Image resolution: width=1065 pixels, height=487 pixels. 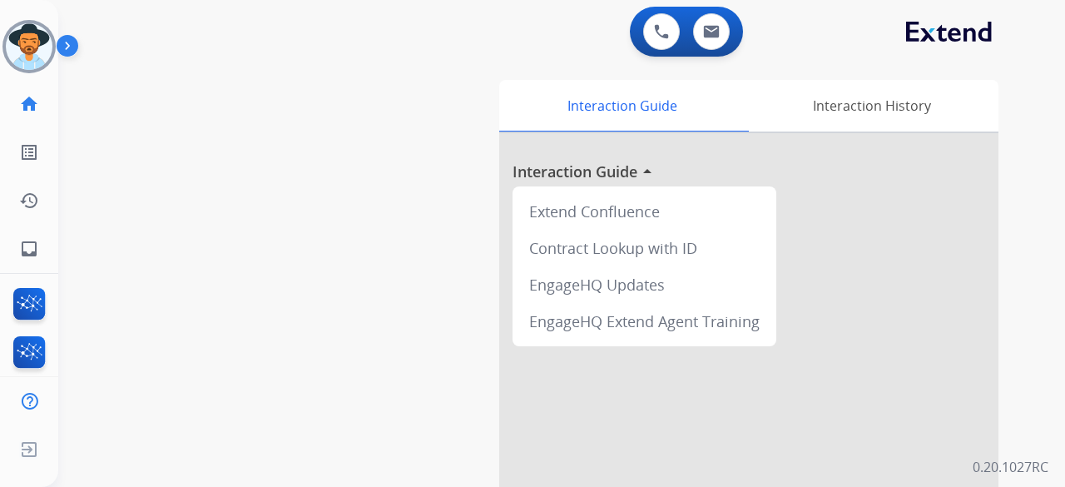 I want to click on div: Extend Confluence, so click(x=644, y=211).